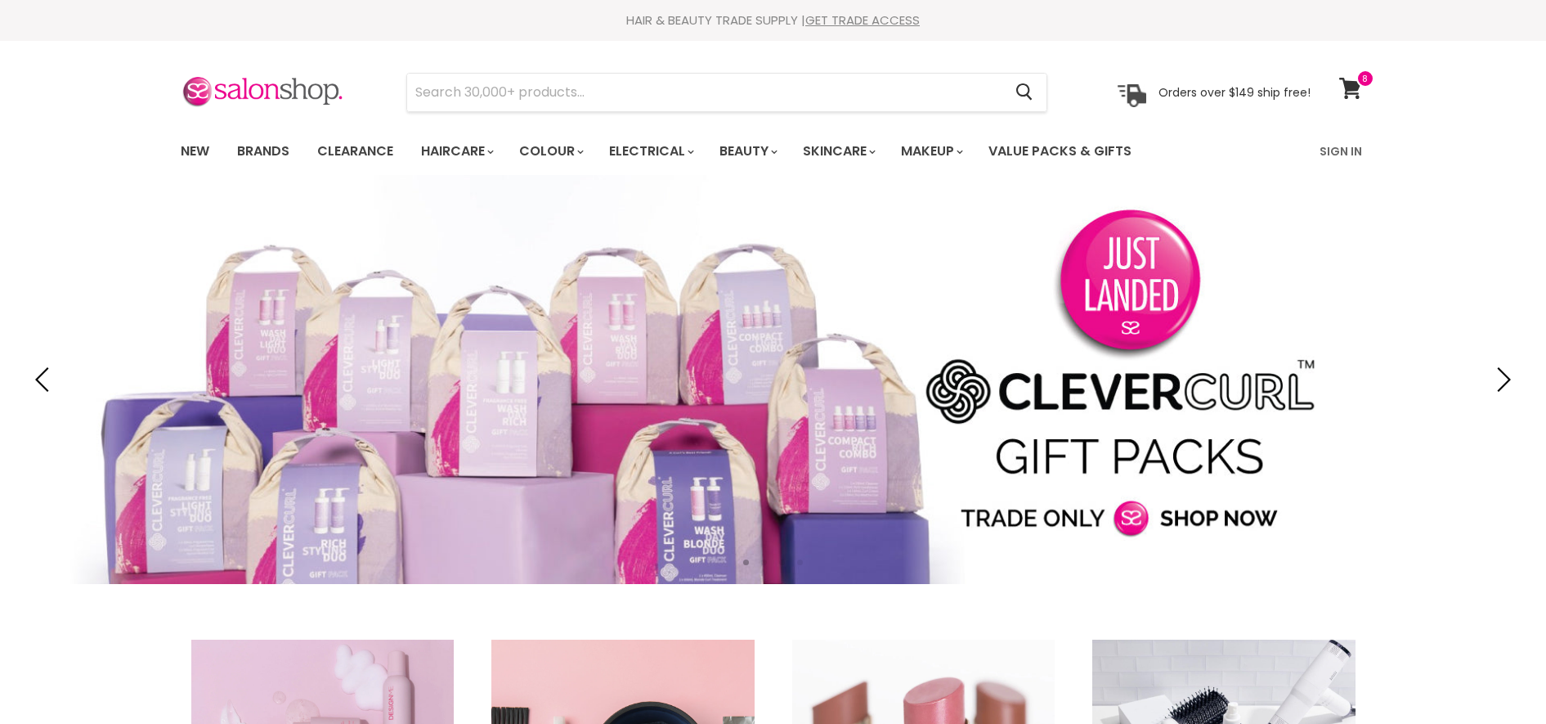  I want to click on li: Page dot 1, so click(746, 562).